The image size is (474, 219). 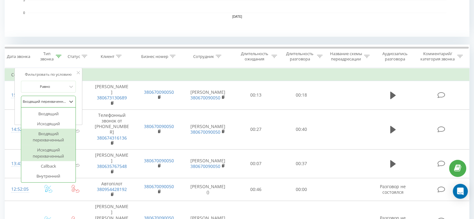 I want to click on td: 00:00, so click(x=301, y=189).